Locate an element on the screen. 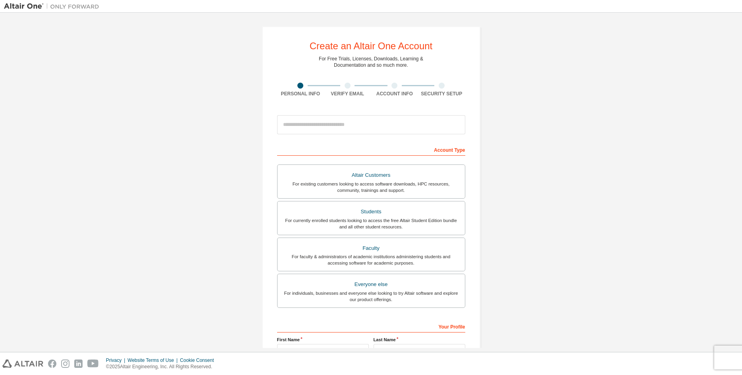 This screenshot has height=375, width=742. img: youtube.svg is located at coordinates (93, 363).